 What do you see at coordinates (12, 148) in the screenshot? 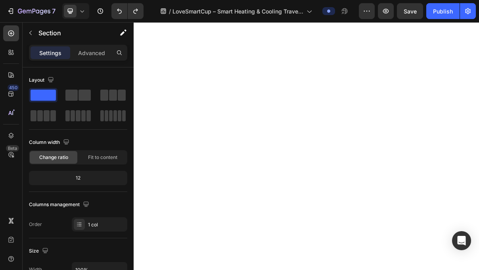
I see `div: Beta` at bounding box center [12, 148].